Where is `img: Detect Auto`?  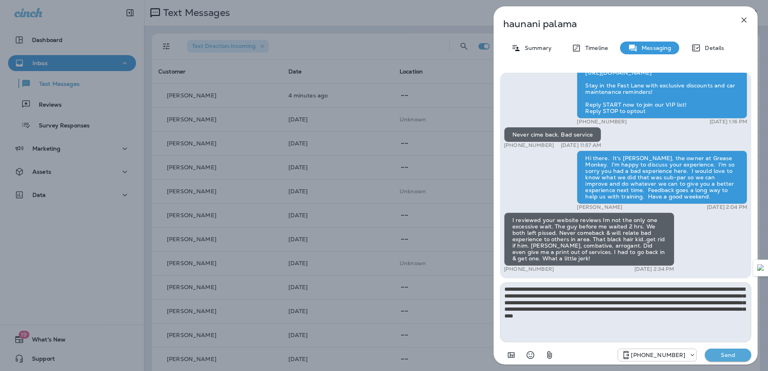
img: Detect Auto is located at coordinates (761, 268).